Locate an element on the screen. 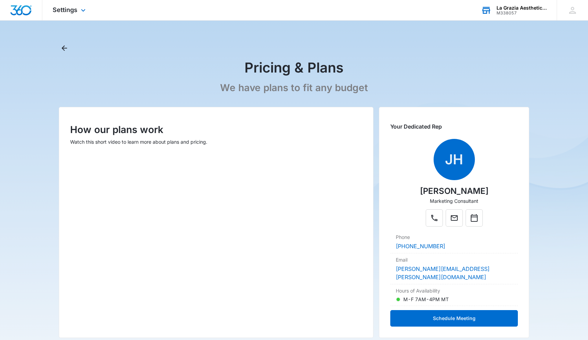 The width and height of the screenshot is (588, 340). p: M-F 7AM-4PM MT is located at coordinates (426, 299).